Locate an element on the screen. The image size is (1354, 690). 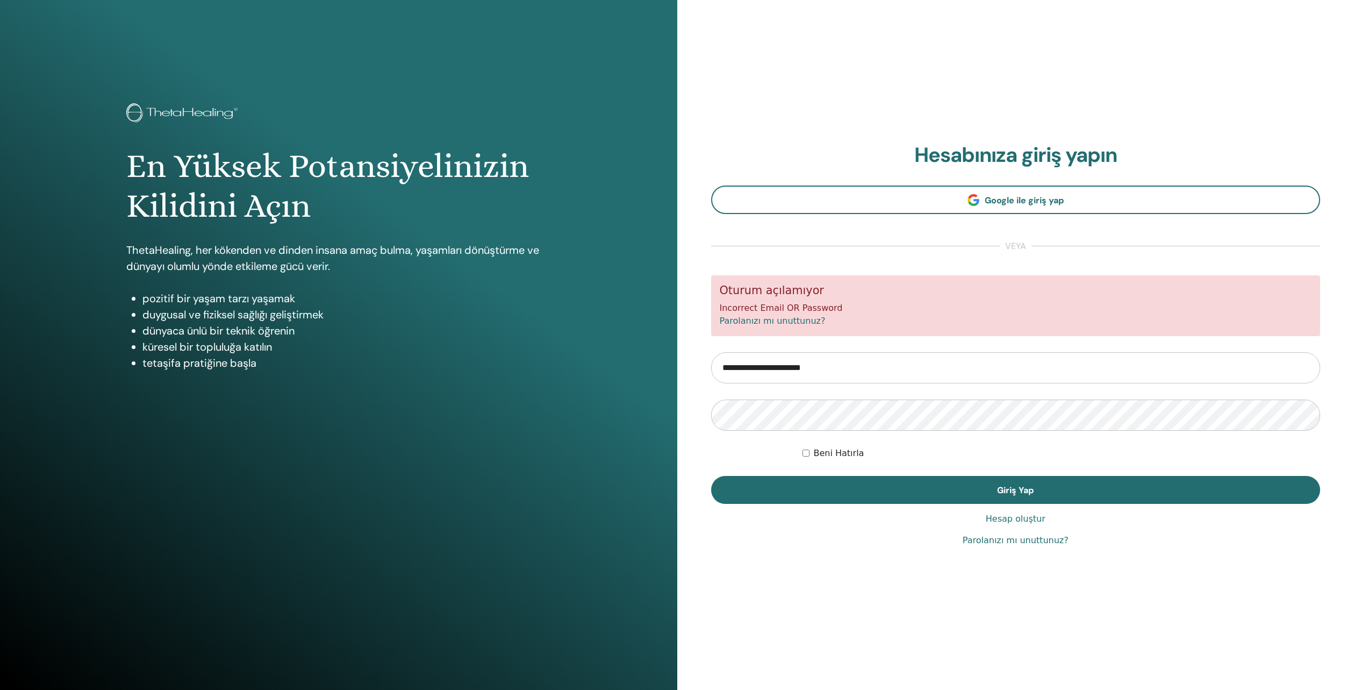
span: Google ile giriş yap is located at coordinates (1024, 200).